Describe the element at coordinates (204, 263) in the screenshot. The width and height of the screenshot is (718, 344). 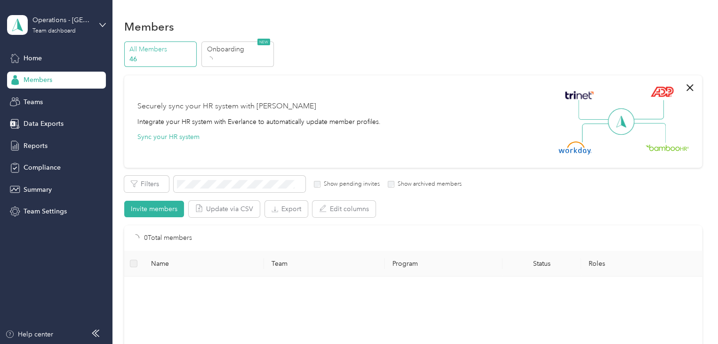
I see `th: Name` at that location.